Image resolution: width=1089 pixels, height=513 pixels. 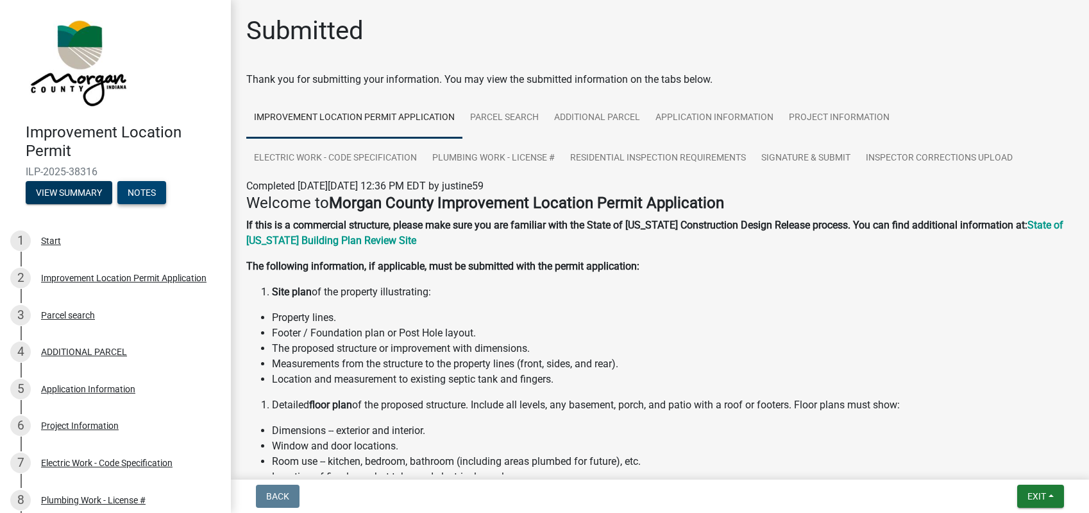 I want to click on div: ADDITIONAL PARCEL, so click(x=84, y=352).